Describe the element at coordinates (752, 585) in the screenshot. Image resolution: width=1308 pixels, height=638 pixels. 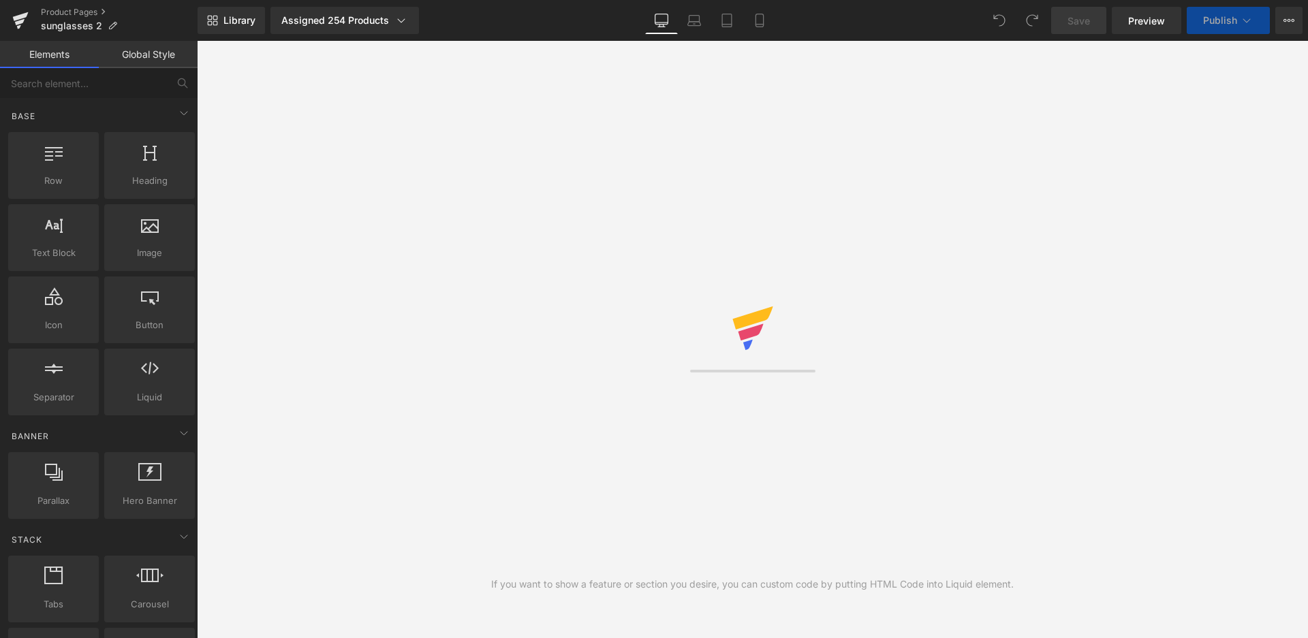
I see `div: If you want to show a feature or section you desire, you can custom code by putting HTML Code int...` at that location.